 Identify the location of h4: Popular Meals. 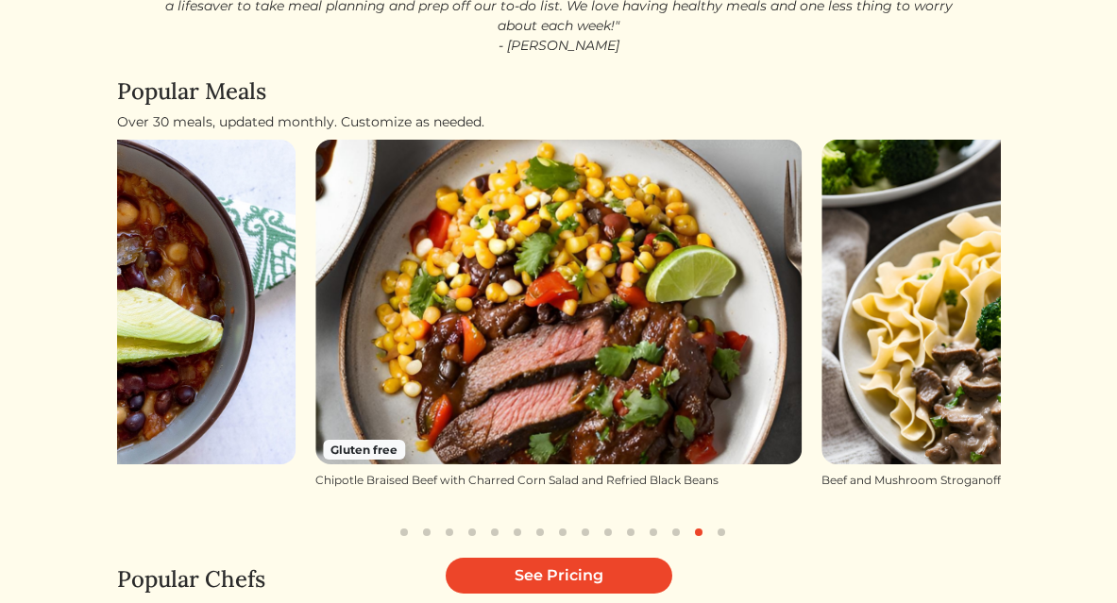
(559, 92).